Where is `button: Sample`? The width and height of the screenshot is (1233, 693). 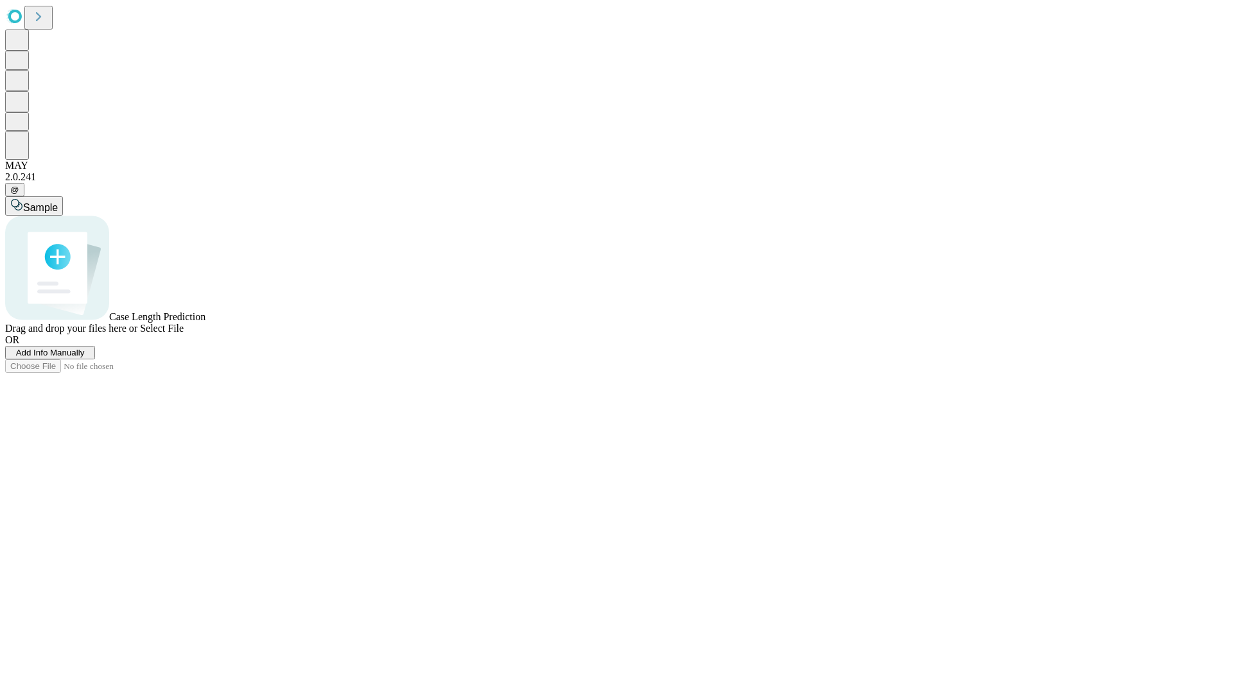
button: Sample is located at coordinates (34, 206).